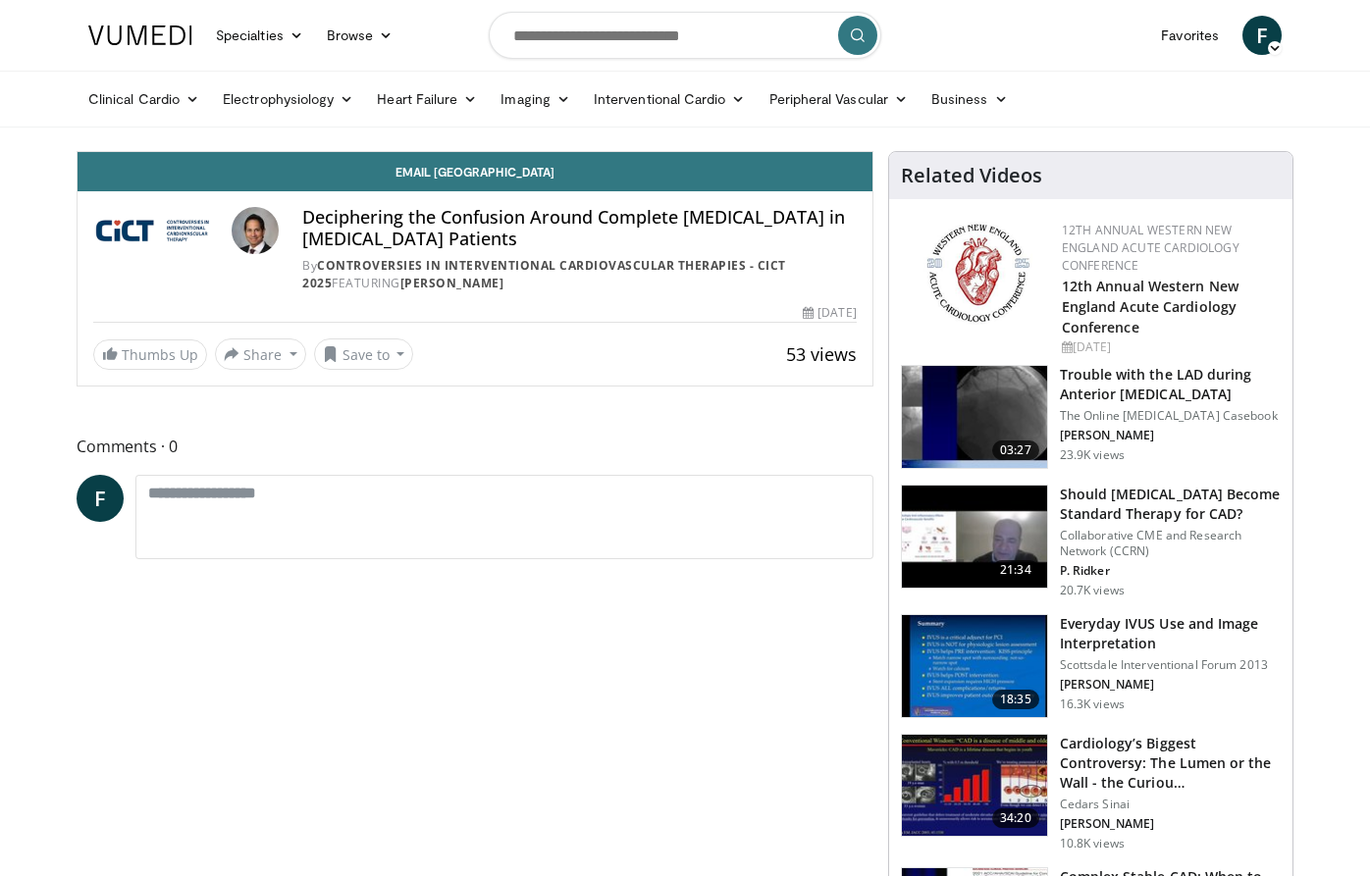  What do you see at coordinates (1170, 544) in the screenshot?
I see `p: Collaborative CME and Research Network (CCRN)` at bounding box center [1170, 544].